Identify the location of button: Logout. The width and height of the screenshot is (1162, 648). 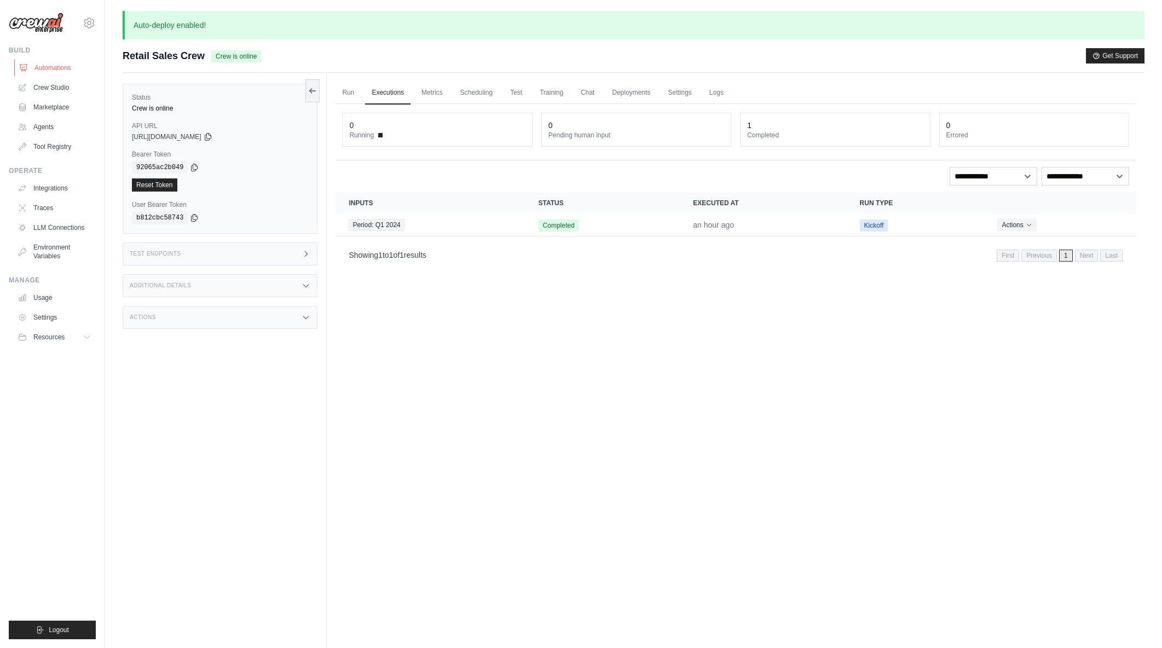
(52, 630).